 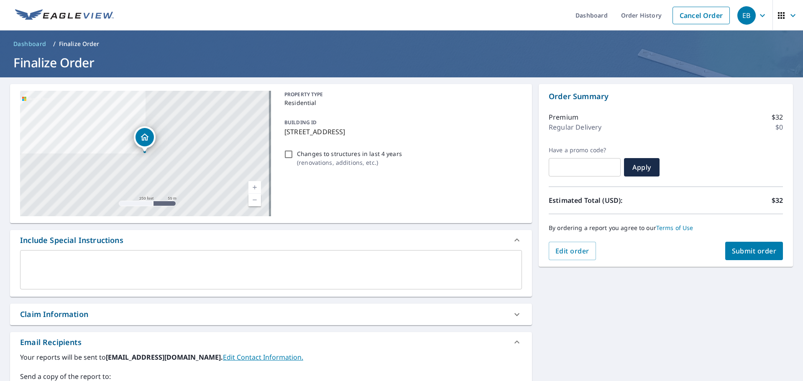 What do you see at coordinates (666, 96) in the screenshot?
I see `p: Order Summary` at bounding box center [666, 96].